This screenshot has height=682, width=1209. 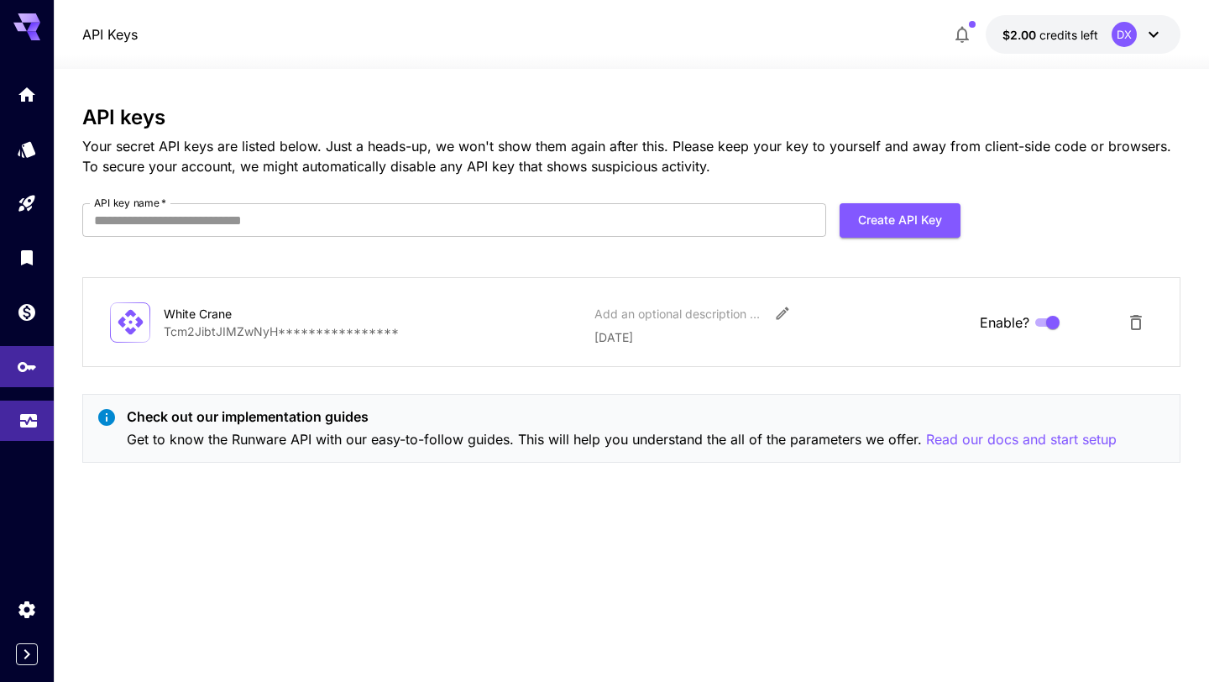 I want to click on button: Create API Key, so click(x=900, y=220).